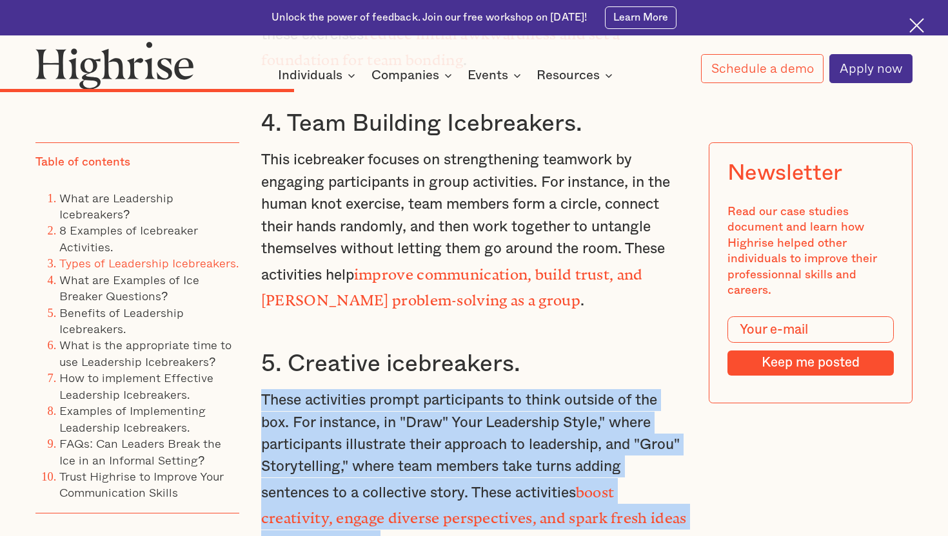 The height and width of the screenshot is (536, 948). What do you see at coordinates (810, 251) in the screenshot?
I see `div: Read our case studies document and learn how Highrise helped other individuals to improve their p...` at bounding box center [810, 251].